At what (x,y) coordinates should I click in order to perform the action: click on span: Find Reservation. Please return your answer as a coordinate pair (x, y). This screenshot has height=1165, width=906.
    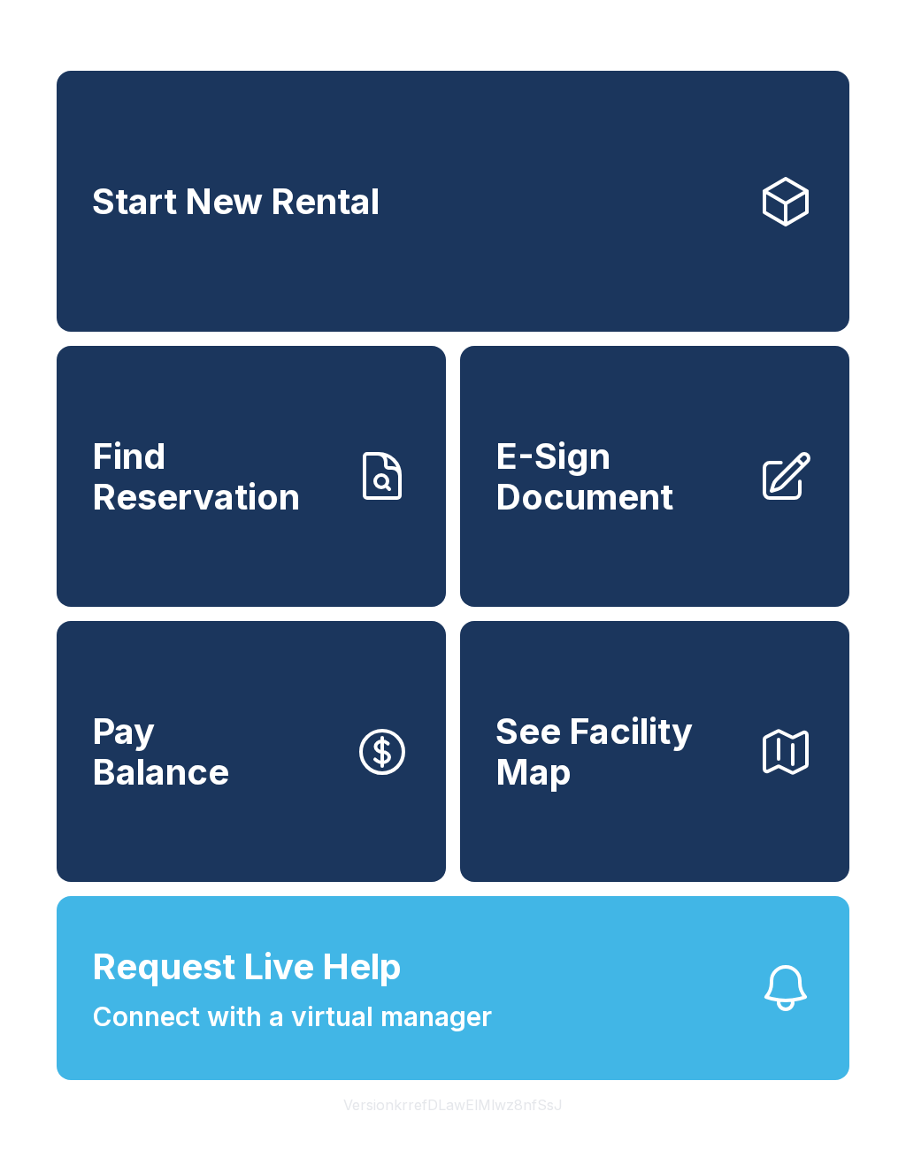
    Looking at the image, I should click on (216, 476).